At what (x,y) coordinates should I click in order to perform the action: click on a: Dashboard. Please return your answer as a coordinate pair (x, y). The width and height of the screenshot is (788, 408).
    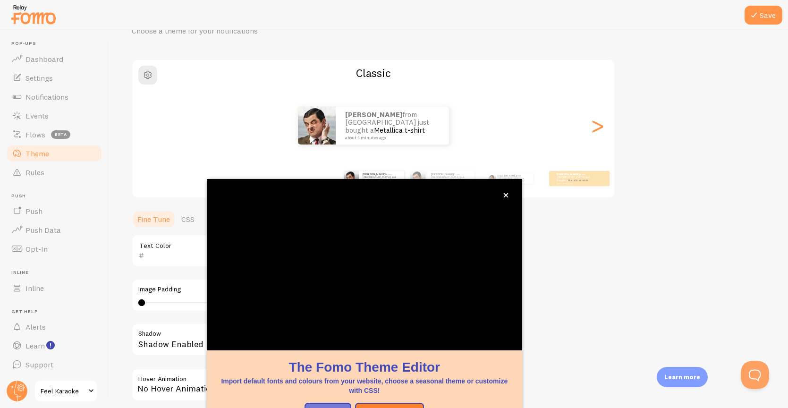
    Looking at the image, I should click on (54, 59).